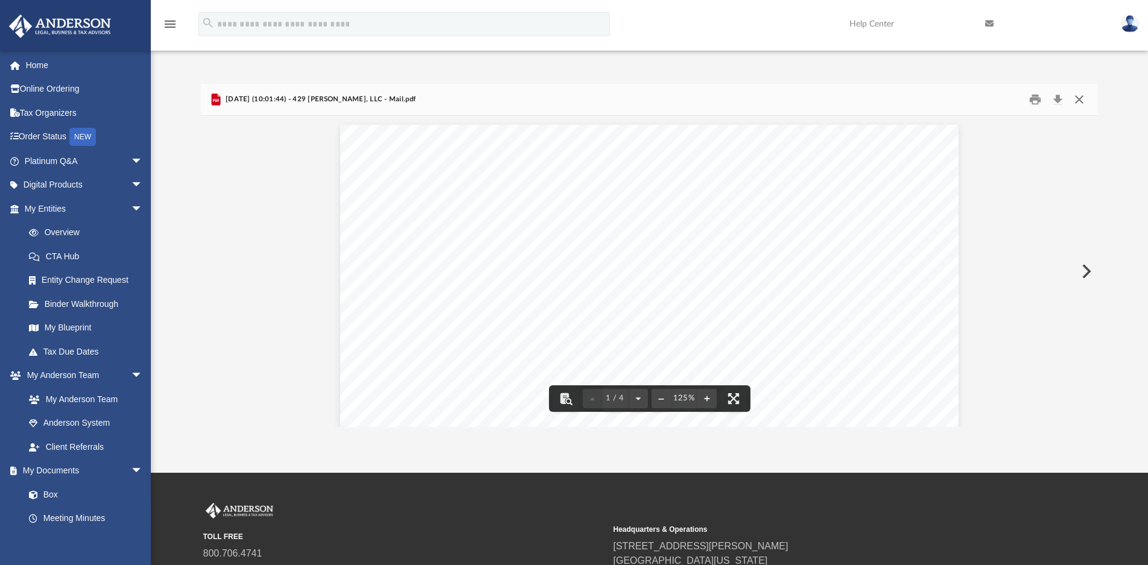  What do you see at coordinates (83, 399) in the screenshot?
I see `a: My Anderson Team` at bounding box center [83, 399].